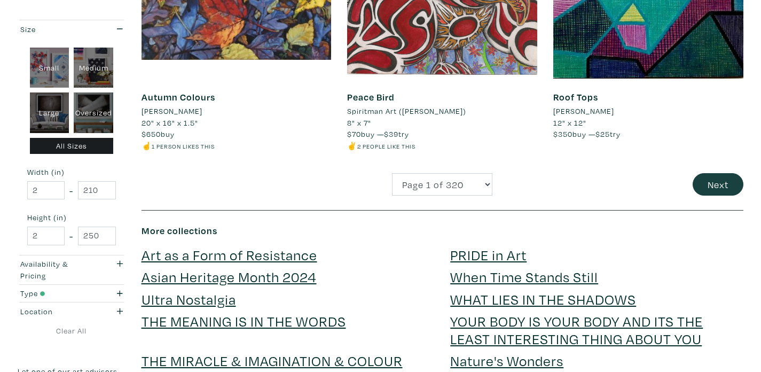  Describe the element at coordinates (524, 276) in the screenshot. I see `a: When Time Stands Still` at that location.